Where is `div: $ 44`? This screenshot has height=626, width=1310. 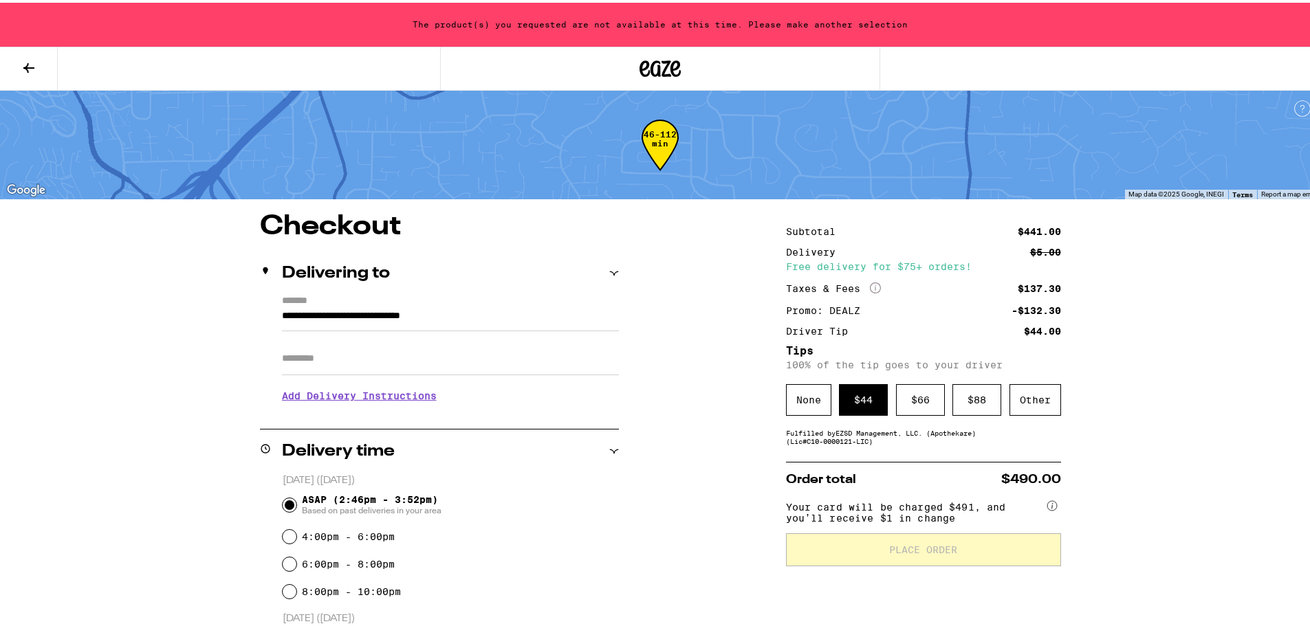 div: $ 44 is located at coordinates (863, 397).